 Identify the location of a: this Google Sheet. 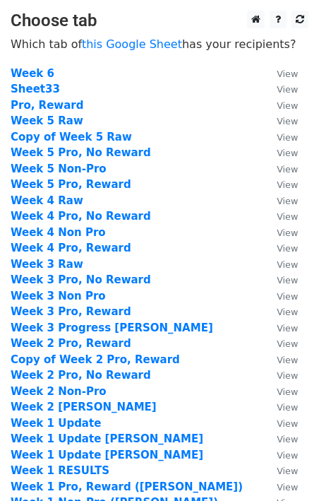
(132, 44).